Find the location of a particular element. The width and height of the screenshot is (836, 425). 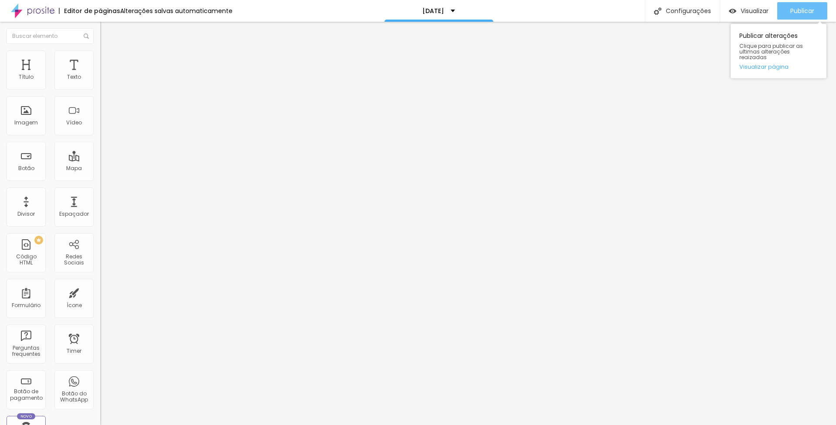

div: Ícone is located at coordinates (74, 306).